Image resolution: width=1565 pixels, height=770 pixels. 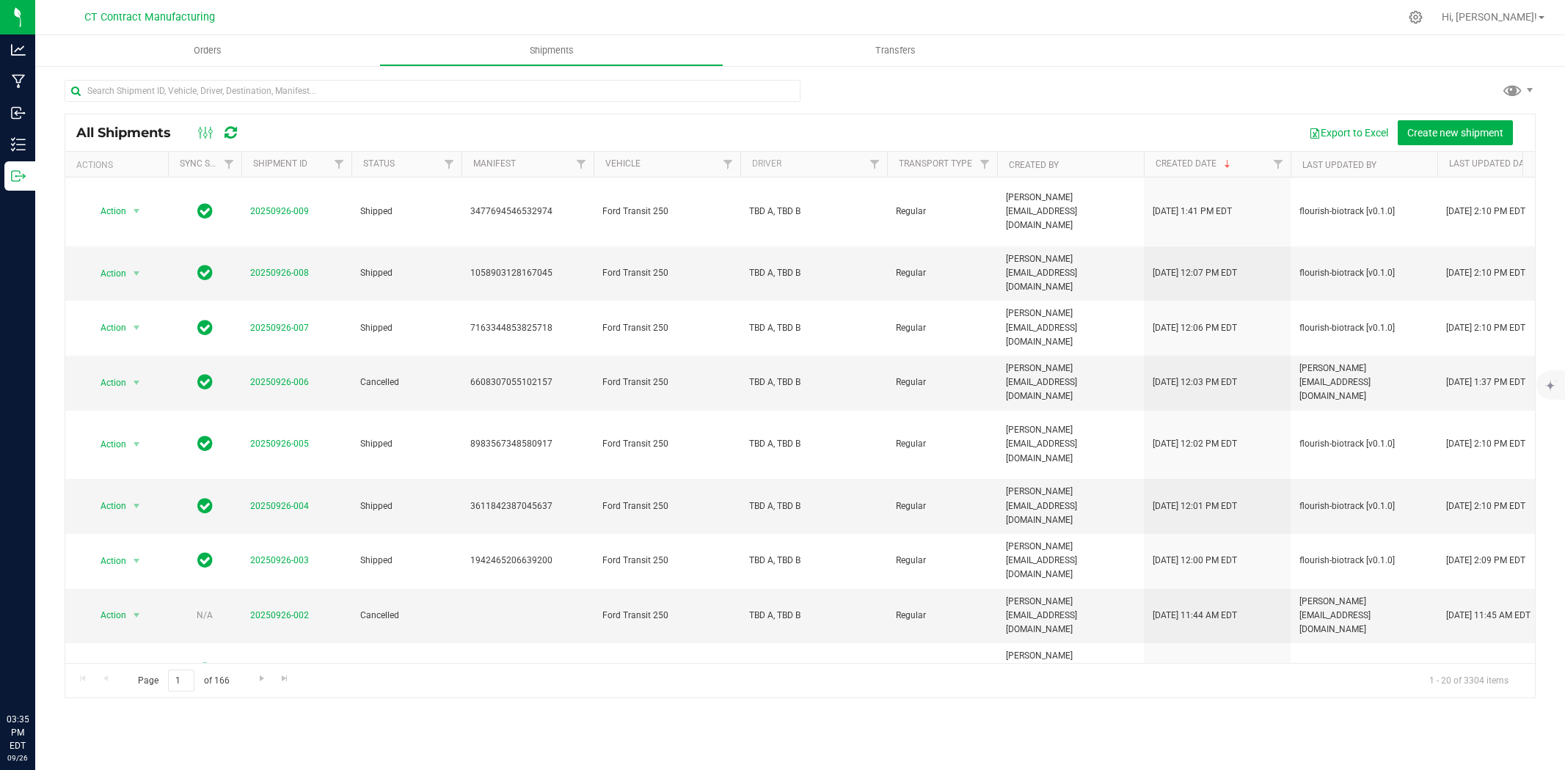 I want to click on a: Created By, so click(x=1033, y=165).